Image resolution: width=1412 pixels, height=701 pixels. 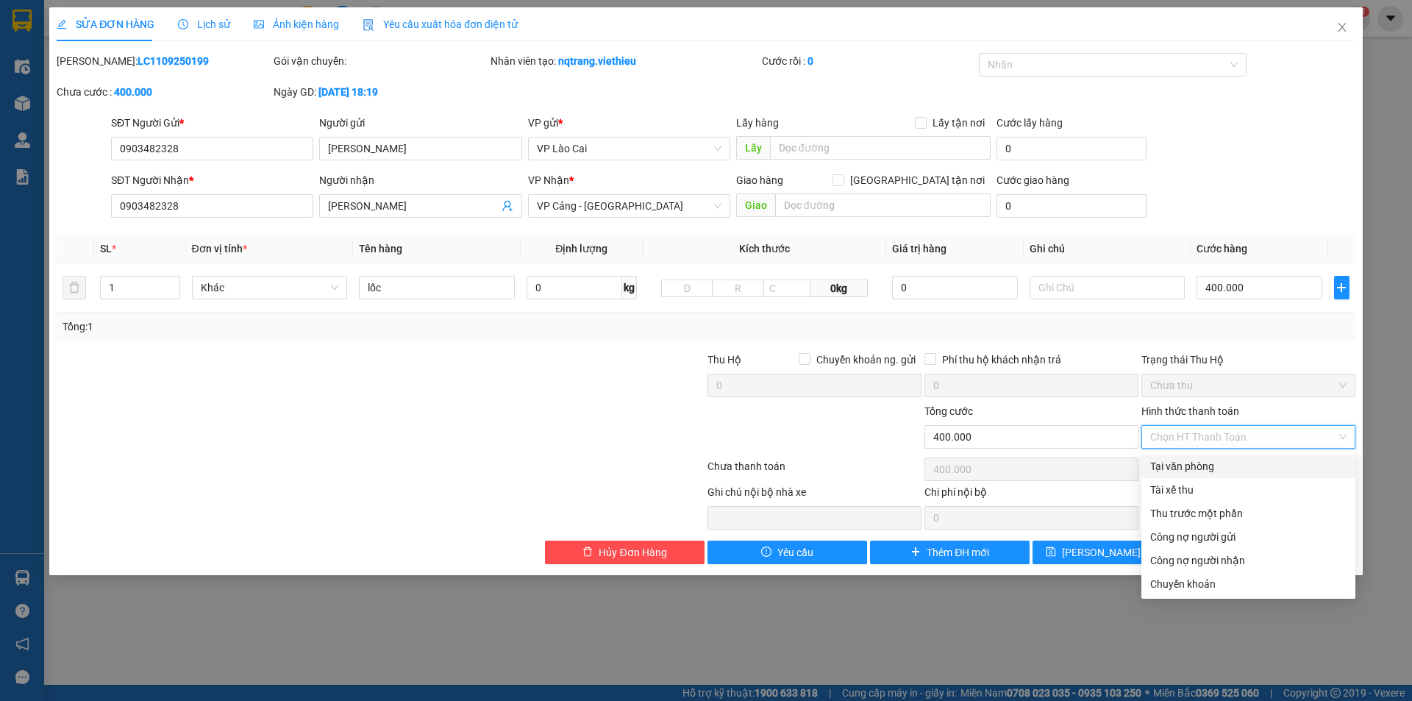 I want to click on b: 0, so click(x=810, y=61).